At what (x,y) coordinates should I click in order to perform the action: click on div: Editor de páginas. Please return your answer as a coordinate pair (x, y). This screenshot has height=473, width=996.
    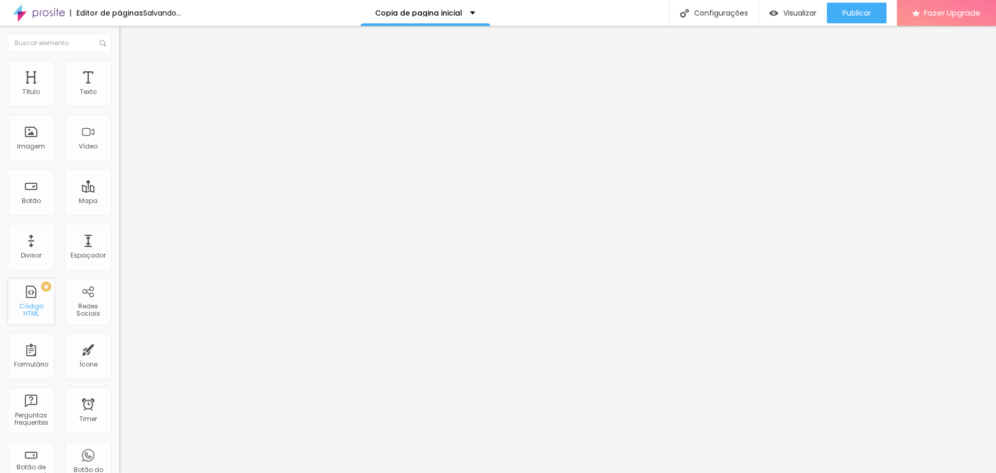
    Looking at the image, I should click on (106, 13).